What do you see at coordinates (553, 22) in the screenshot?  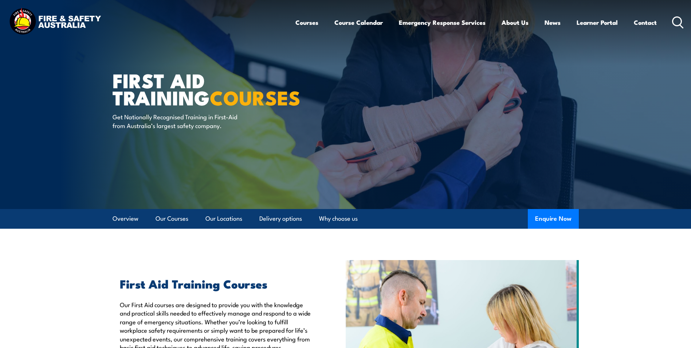 I see `a: News` at bounding box center [553, 22].